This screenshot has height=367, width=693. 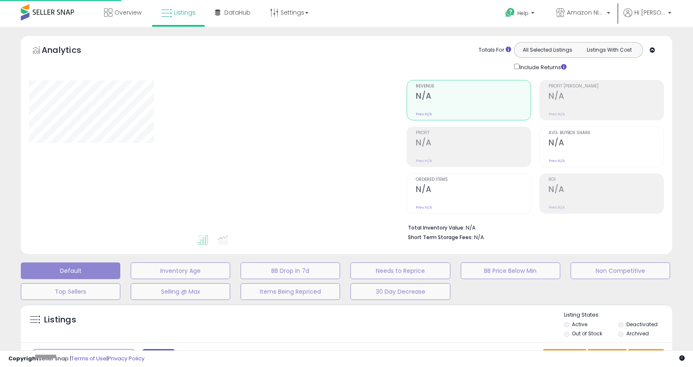 What do you see at coordinates (473, 179) in the screenshot?
I see `span: Ordered Items` at bounding box center [473, 179].